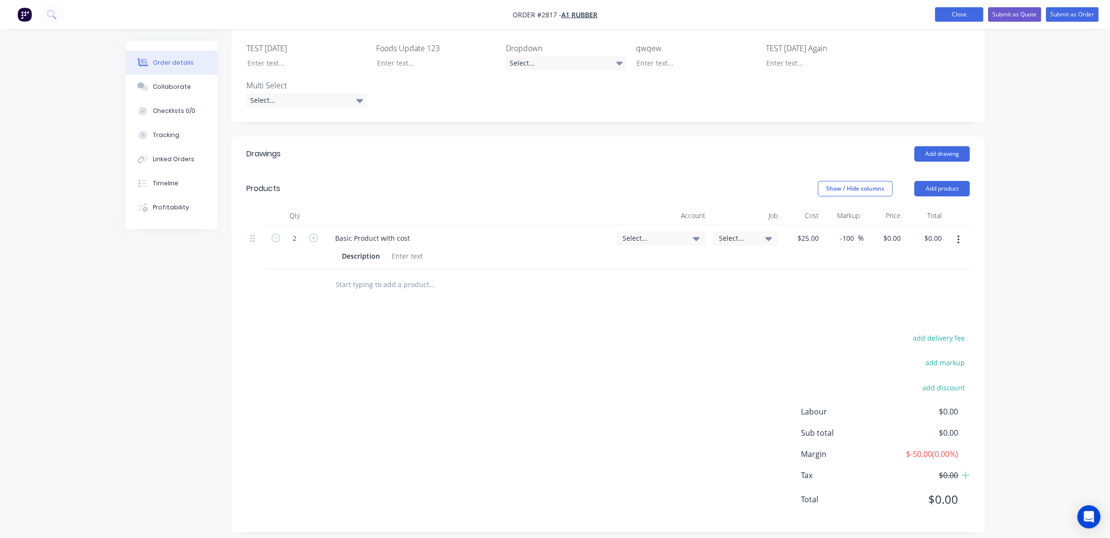 This screenshot has height=538, width=1110. Describe the element at coordinates (537, 14) in the screenshot. I see `span: Order #2817 -` at that location.